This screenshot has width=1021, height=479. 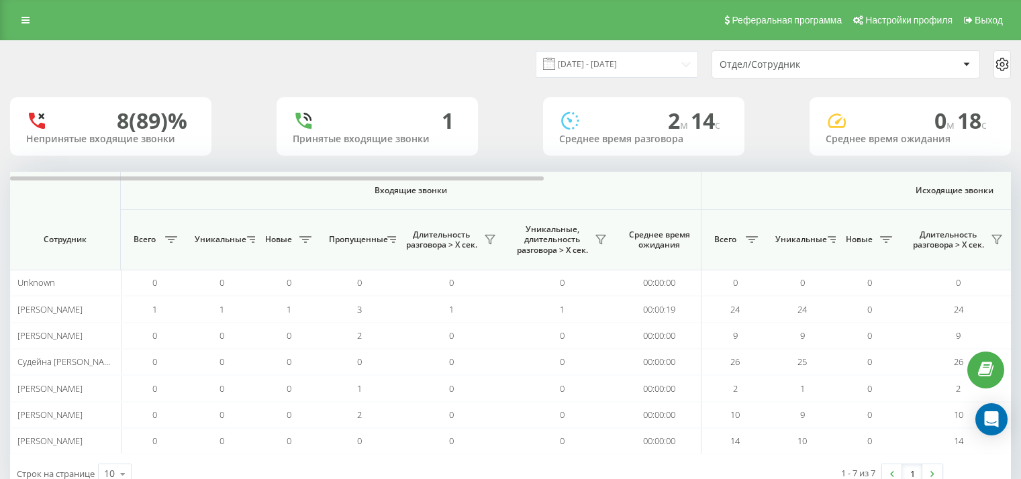 I want to click on span: Уникальные, длительность разговора > Х сек., so click(x=552, y=240).